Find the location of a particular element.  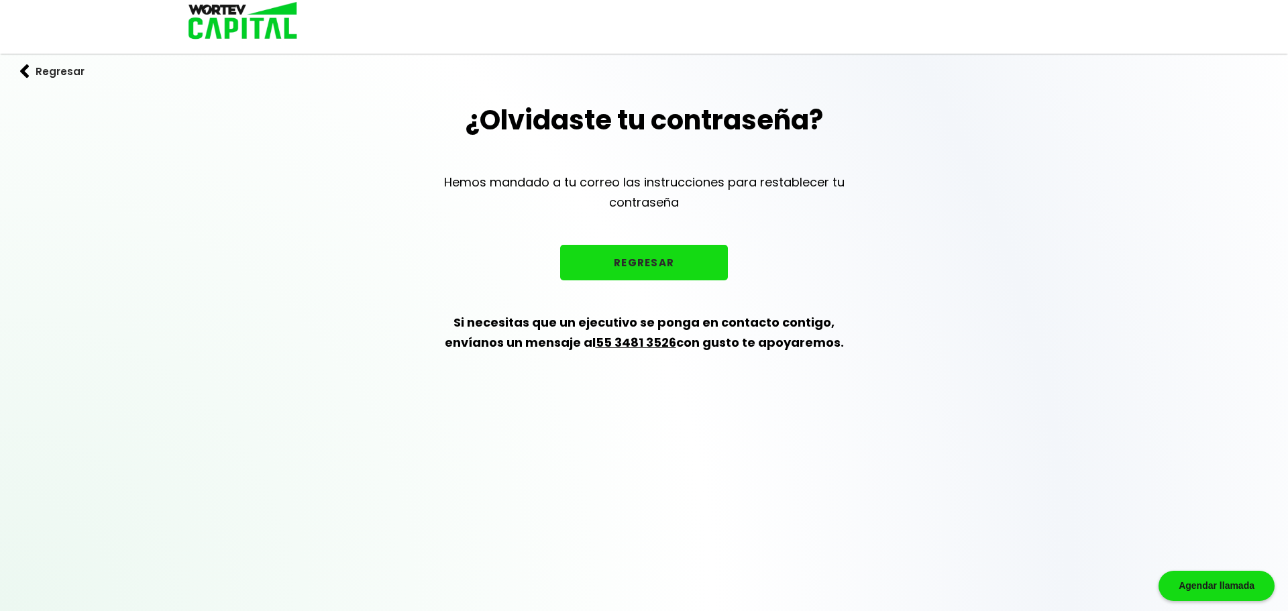

p: Hemos mandado a tu correo las instrucciones para restablecer tu contraseña is located at coordinates (644, 193).